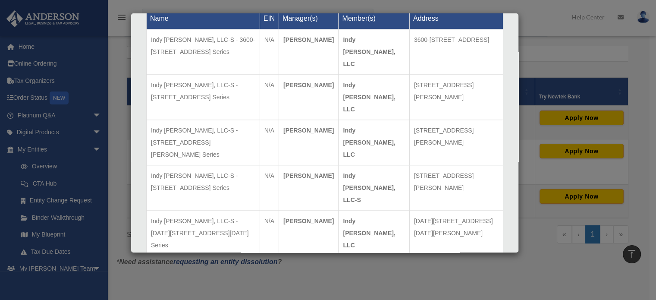  What do you see at coordinates (203, 19) in the screenshot?
I see `th: Name` at bounding box center [203, 19].